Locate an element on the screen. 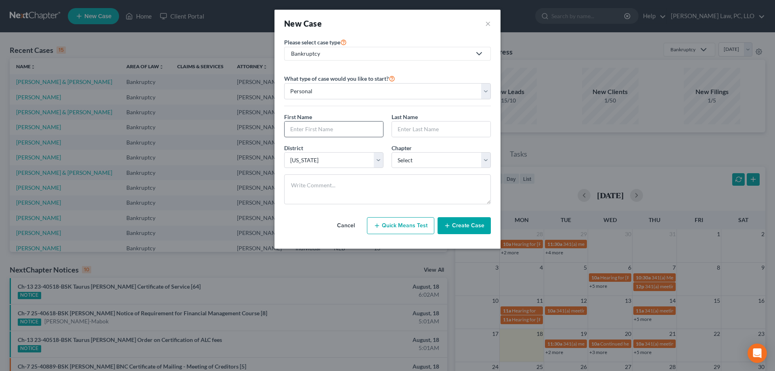 This screenshot has width=775, height=371. div: Open Intercom Messenger is located at coordinates (757, 353).